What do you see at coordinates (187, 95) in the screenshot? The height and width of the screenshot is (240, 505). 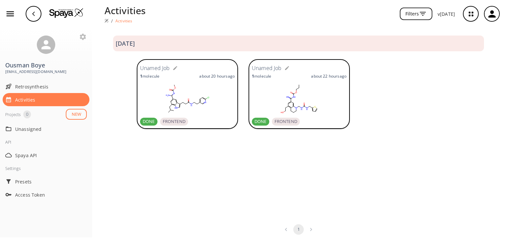 I see `a: Unamed Job1moleculeabout 20 hoursagoDONEFRONTEND` at bounding box center [187, 95].